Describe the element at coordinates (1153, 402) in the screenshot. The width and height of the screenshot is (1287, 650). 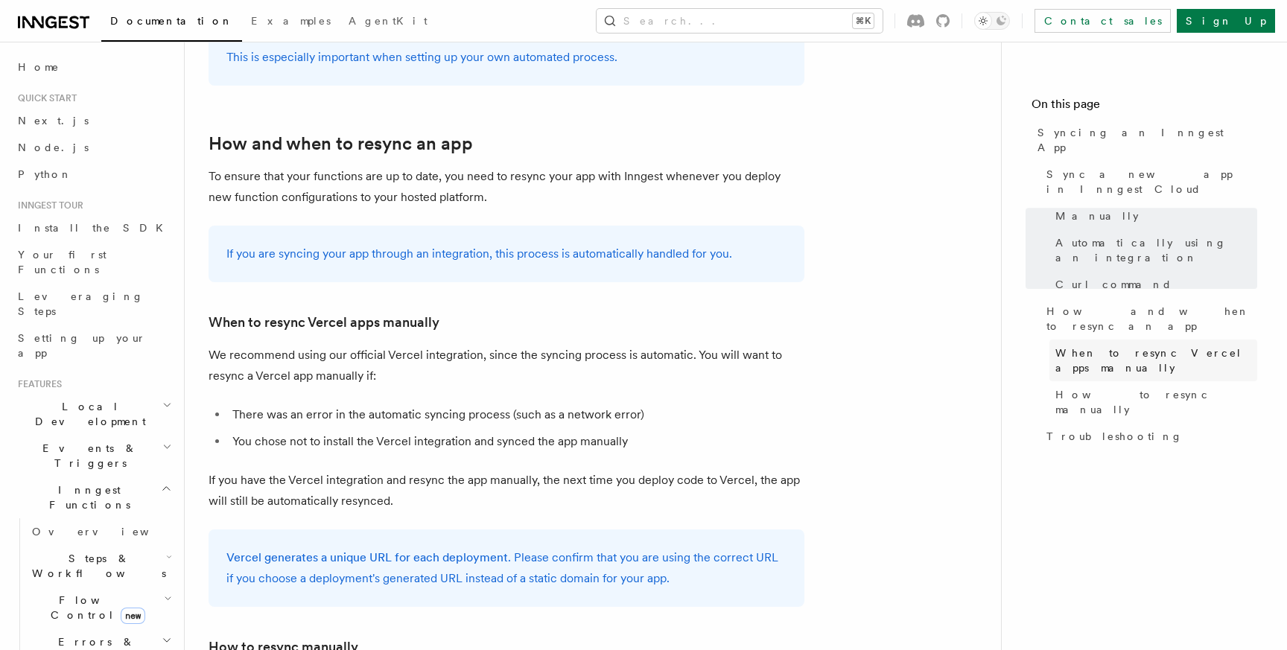
I see `a: How to resync manually` at that location.